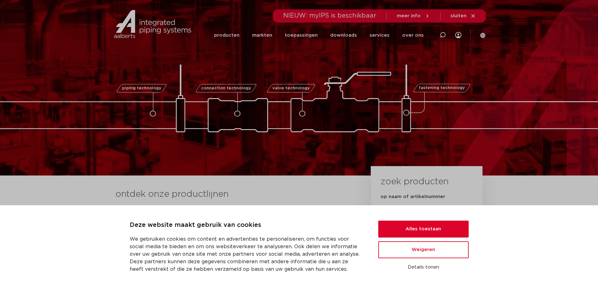 This screenshot has height=288, width=598. I want to click on span: sluiten, so click(458, 16).